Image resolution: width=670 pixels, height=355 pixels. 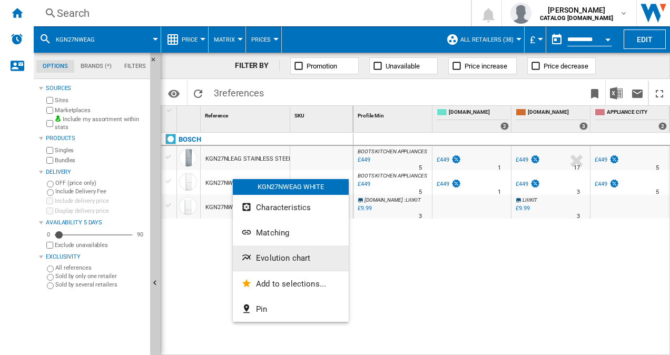 I want to click on span: Pin, so click(x=261, y=309).